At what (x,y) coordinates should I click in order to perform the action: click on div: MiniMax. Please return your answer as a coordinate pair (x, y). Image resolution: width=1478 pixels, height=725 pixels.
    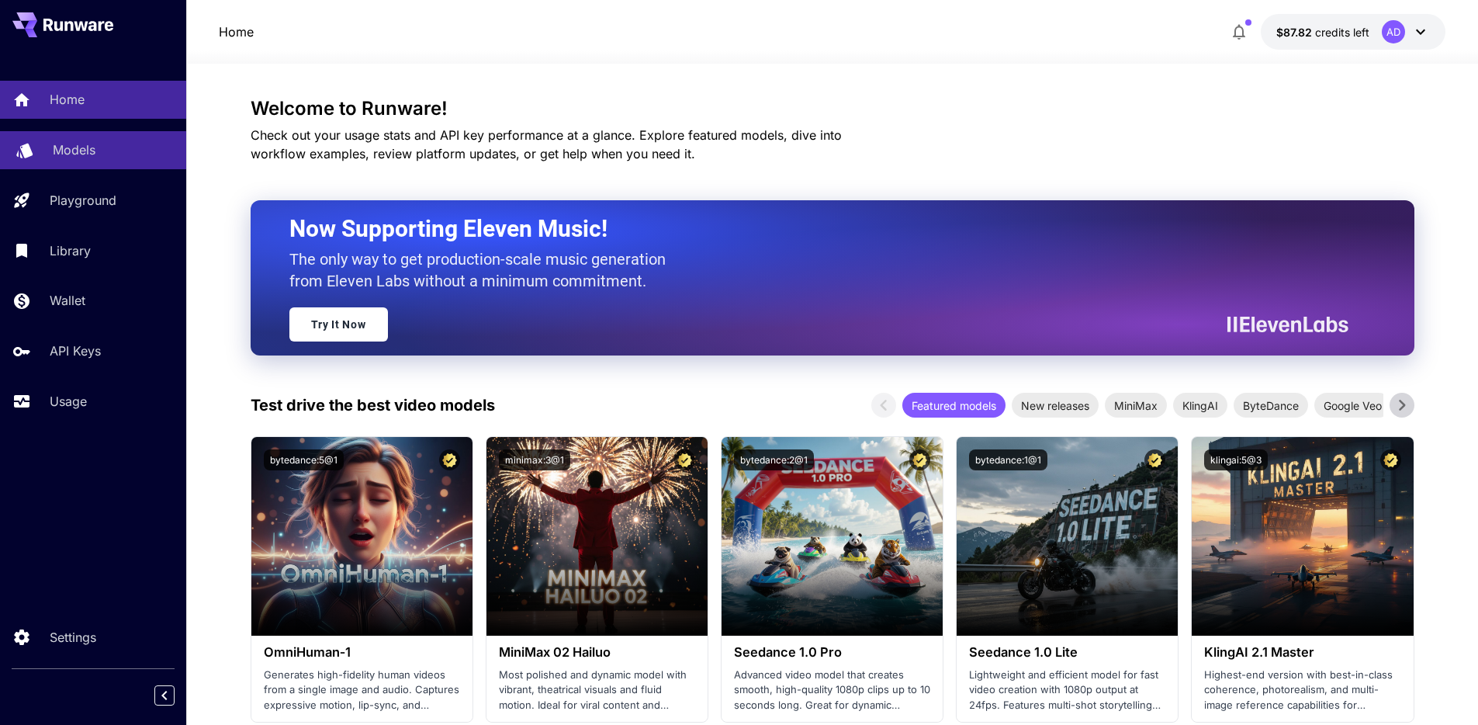
    Looking at the image, I should click on (1136, 405).